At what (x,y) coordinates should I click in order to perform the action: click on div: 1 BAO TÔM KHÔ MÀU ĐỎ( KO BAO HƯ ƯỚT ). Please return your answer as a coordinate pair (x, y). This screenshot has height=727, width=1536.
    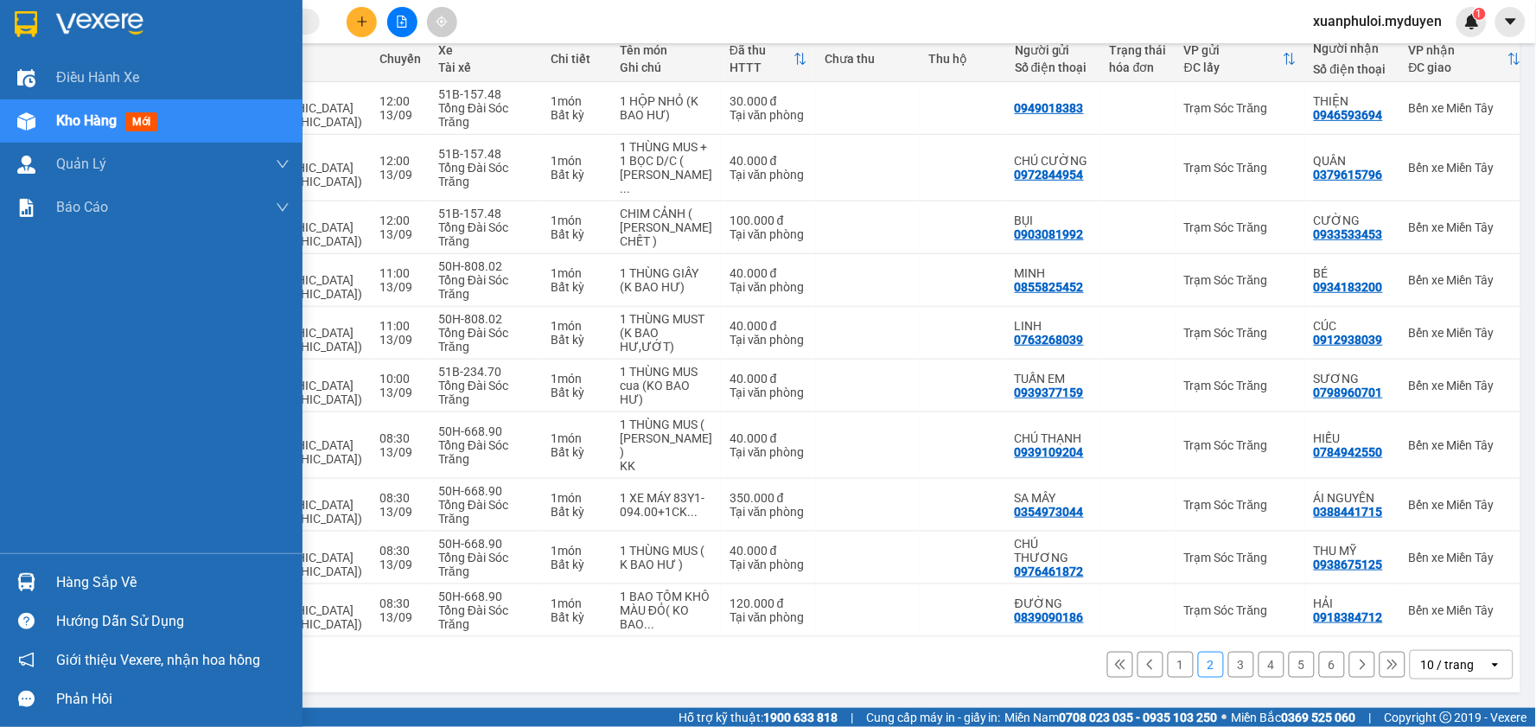
    Looking at the image, I should click on (666, 610).